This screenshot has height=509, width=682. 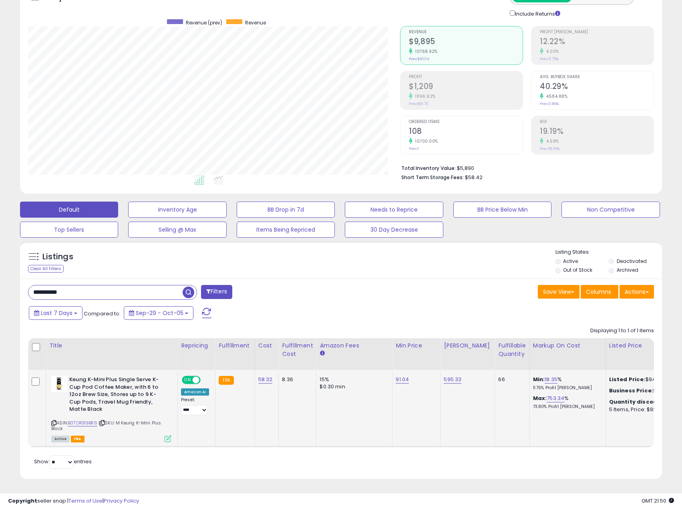 What do you see at coordinates (549, 104) in the screenshot?
I see `small: Prev: 0.86%` at bounding box center [549, 104].